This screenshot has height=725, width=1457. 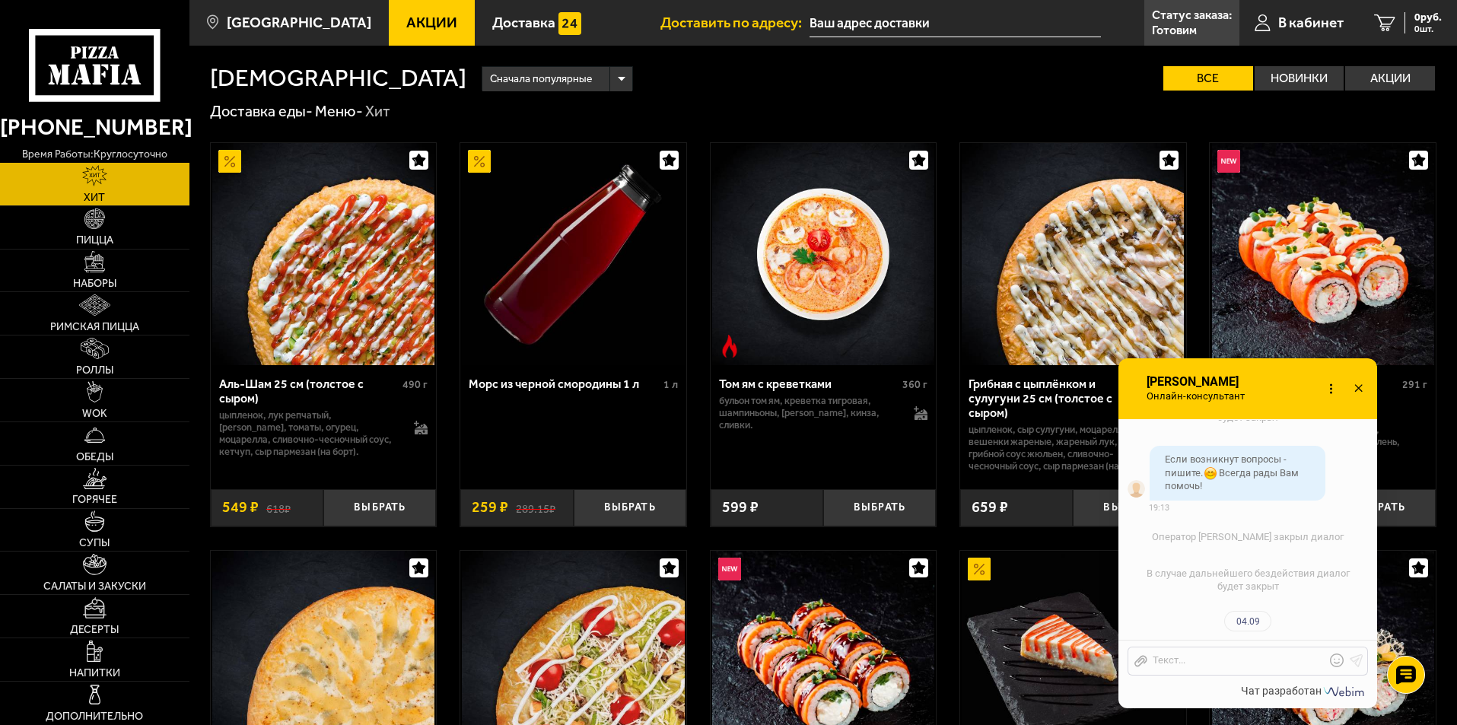 I want to click on div: Морс из черной смородины 1 л, so click(x=564, y=383).